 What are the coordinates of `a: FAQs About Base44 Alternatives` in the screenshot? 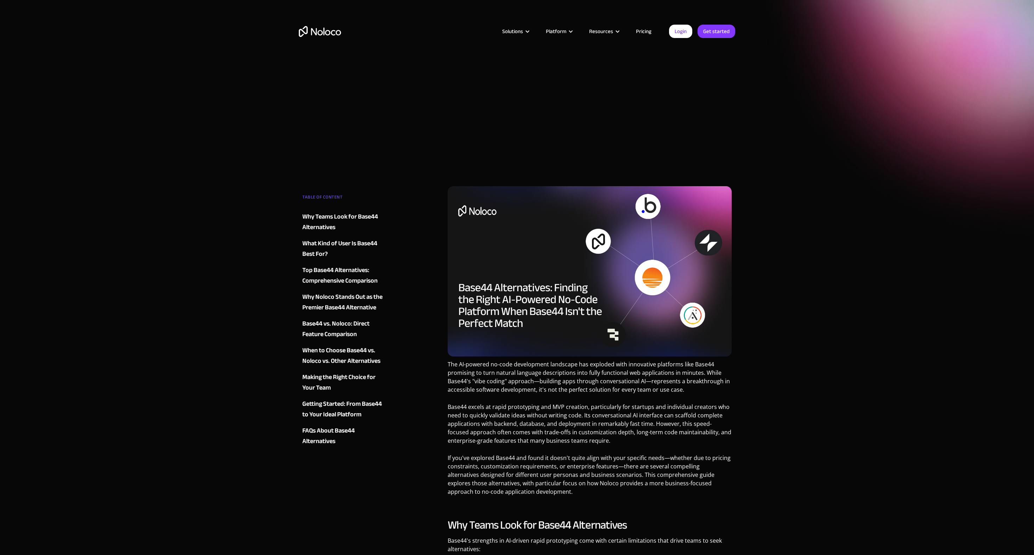 It's located at (345, 436).